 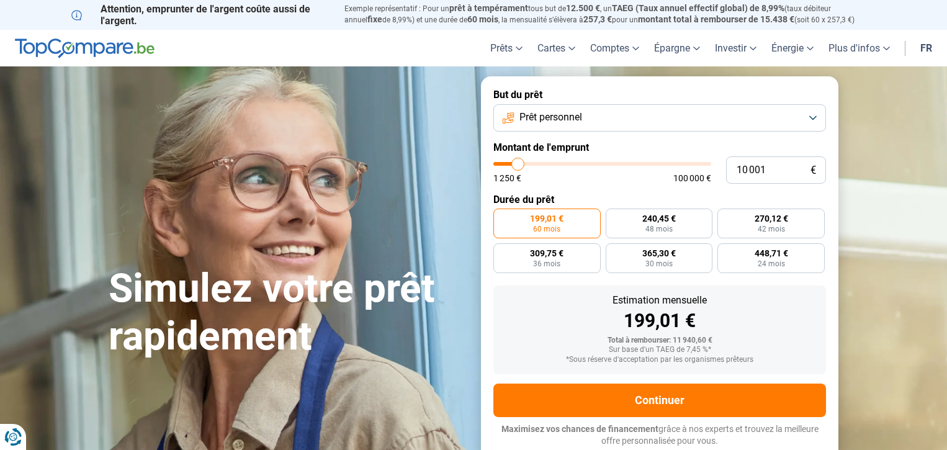 What do you see at coordinates (659, 199) in the screenshot?
I see `label: Durée du prêt` at bounding box center [659, 199].